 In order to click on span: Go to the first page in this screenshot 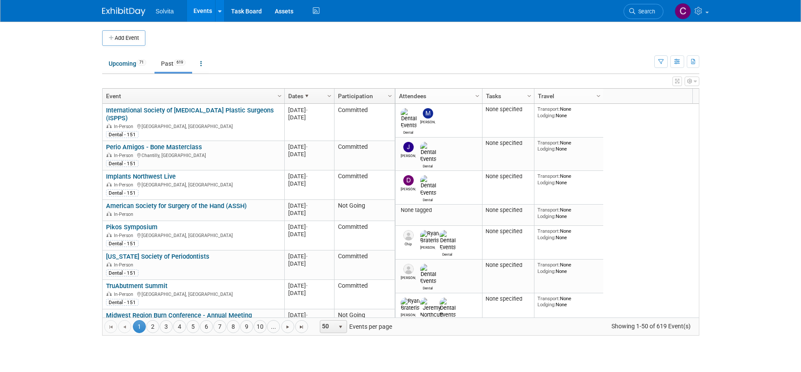, I will do `click(111, 327)`.